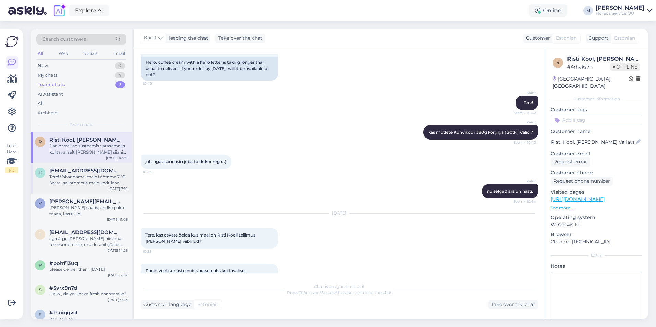 This screenshot has height=327, width=656. What do you see at coordinates (63, 288) in the screenshot?
I see `span: #5vrx9n7d` at bounding box center [63, 288].